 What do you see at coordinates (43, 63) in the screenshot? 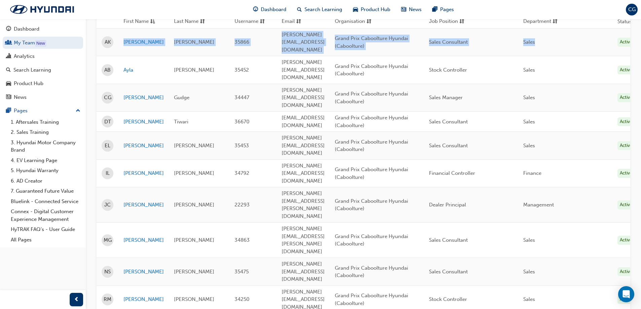
I see `button: DashboardMy TeamAnalyticsSearch LearningProduct HubNews` at bounding box center [43, 63].